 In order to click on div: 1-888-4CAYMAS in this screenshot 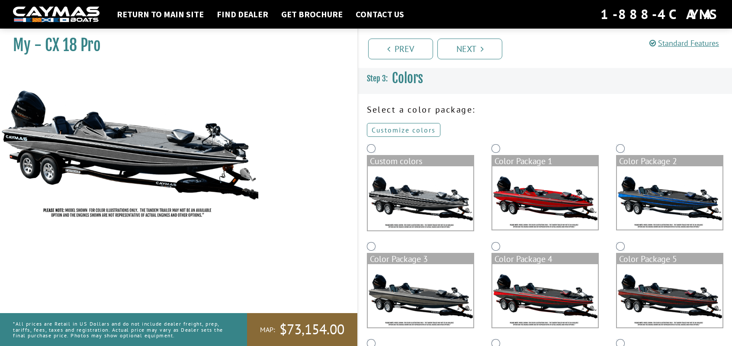, I will do `click(660, 14)`.